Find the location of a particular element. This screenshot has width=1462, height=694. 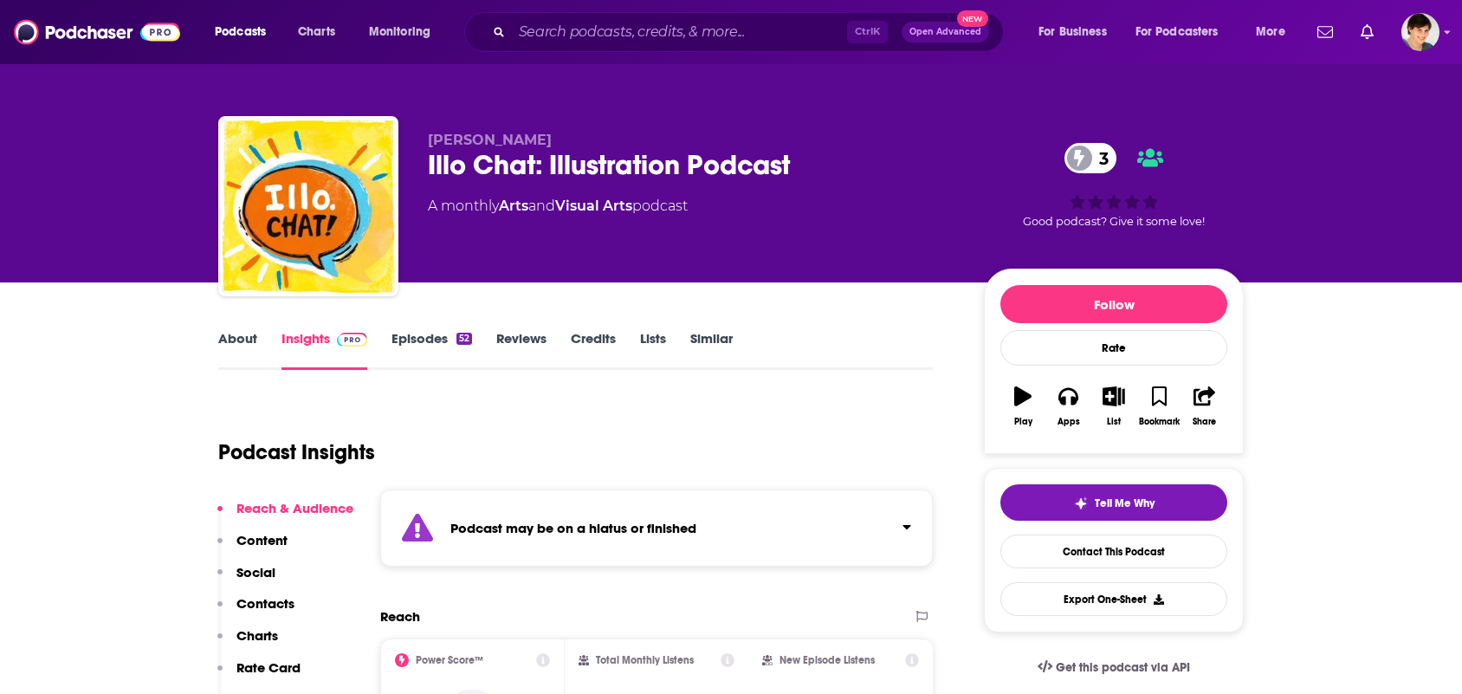

button: Rate Card is located at coordinates (259, 675).